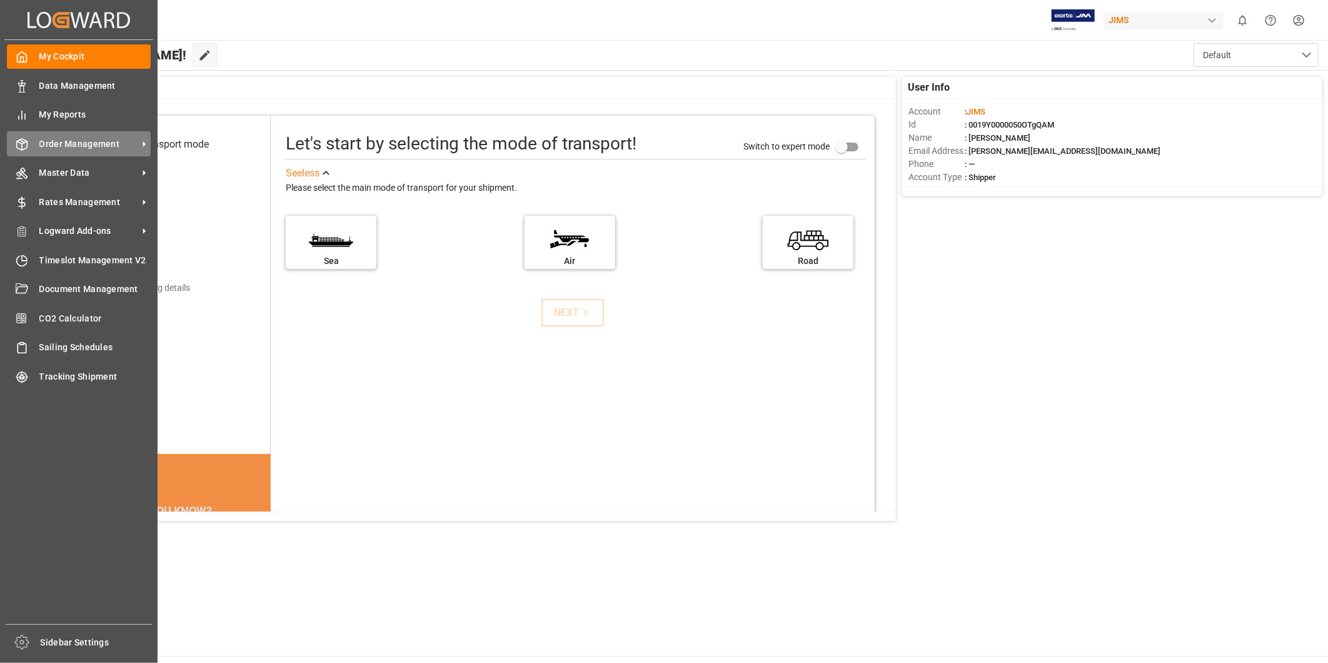 The height and width of the screenshot is (663, 1328). Describe the element at coordinates (79, 376) in the screenshot. I see `a: Tracking Shipment` at that location.